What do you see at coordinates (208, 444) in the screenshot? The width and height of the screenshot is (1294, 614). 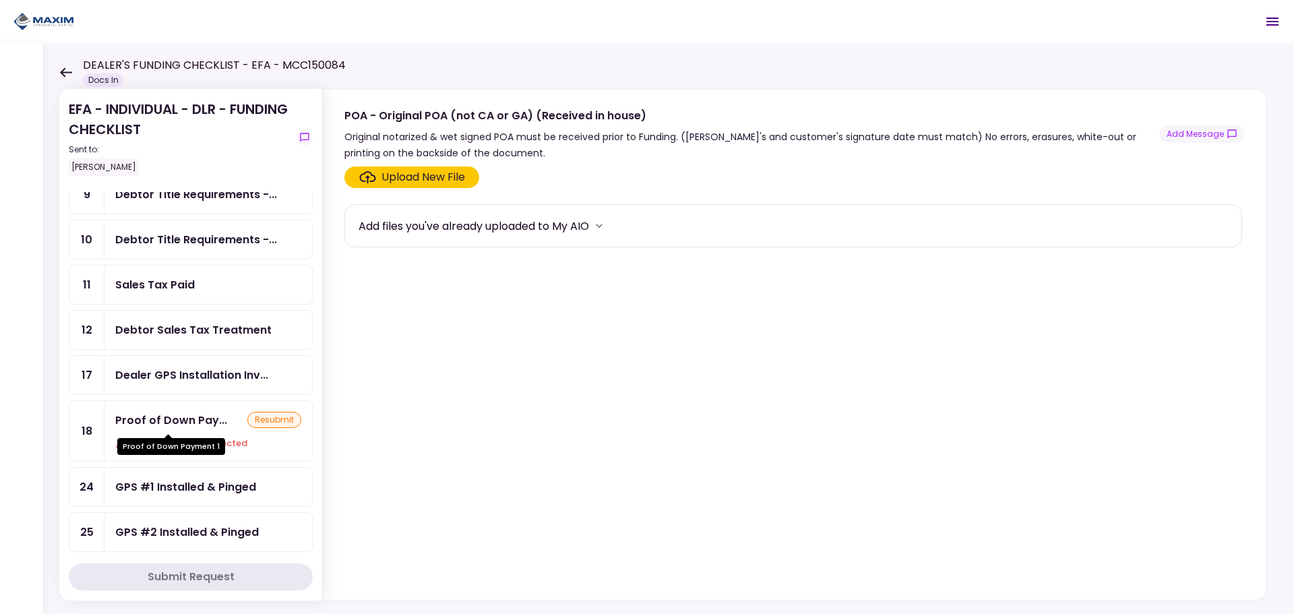 I see `div: Your file has been rejected` at bounding box center [208, 444].